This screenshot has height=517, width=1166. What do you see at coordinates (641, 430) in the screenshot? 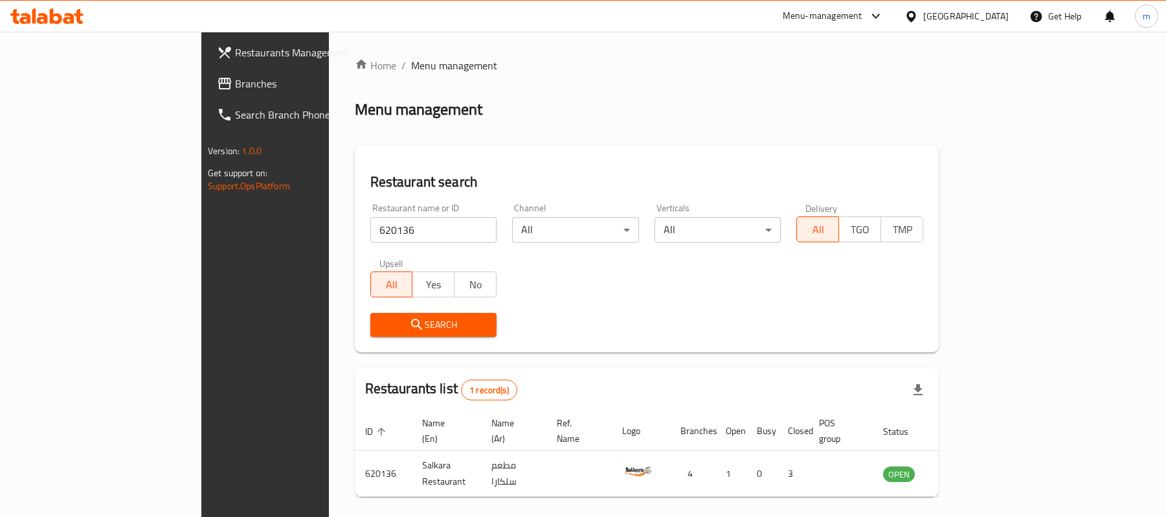
I see `th: Logo` at bounding box center [641, 430].